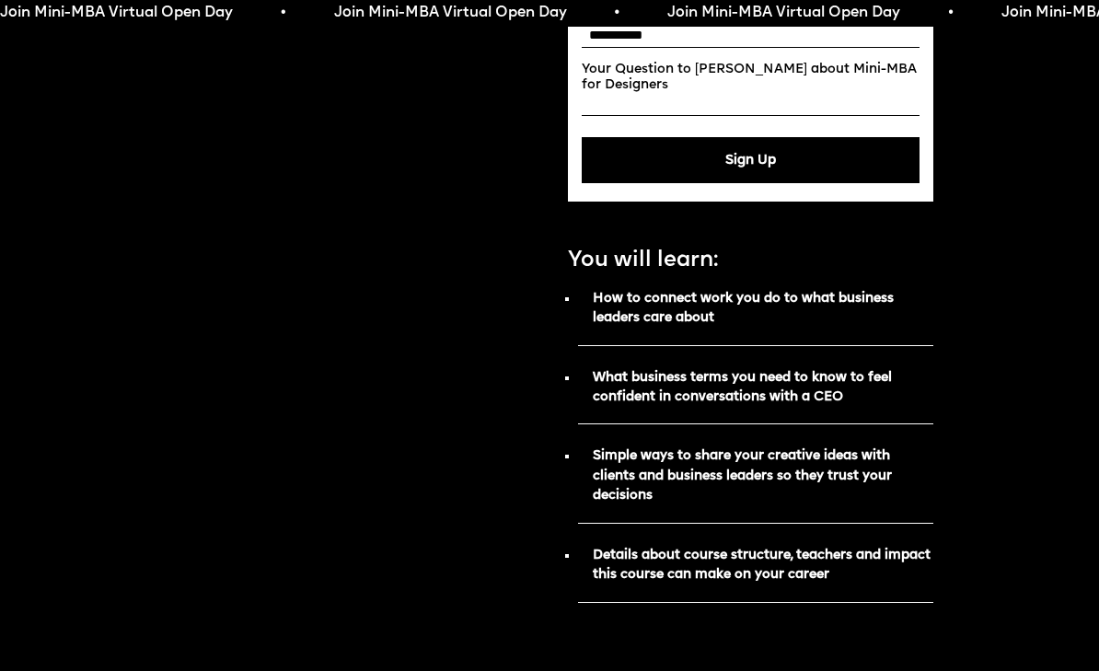 The width and height of the screenshot is (1099, 671). I want to click on p: You will learn:, so click(642, 260).